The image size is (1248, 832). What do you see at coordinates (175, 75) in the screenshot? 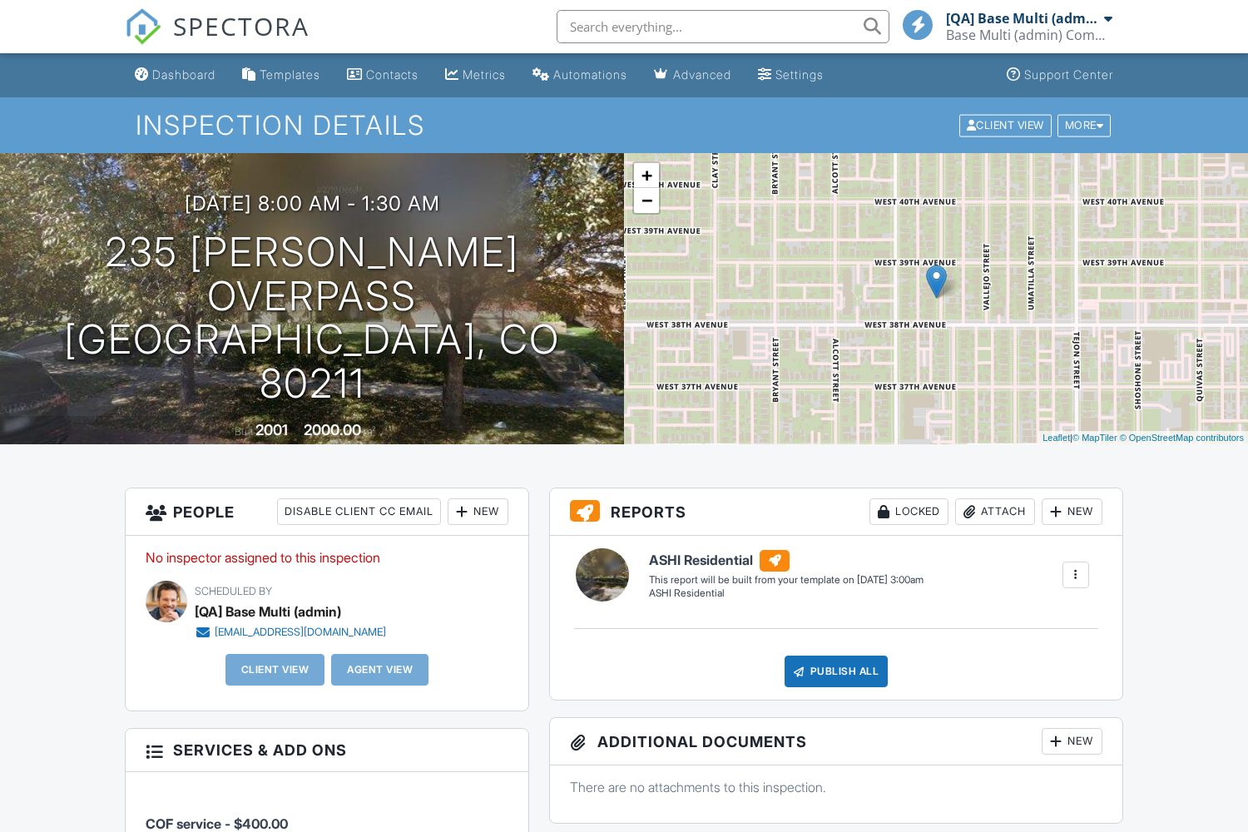
I see `a: Dashboard` at bounding box center [175, 75].